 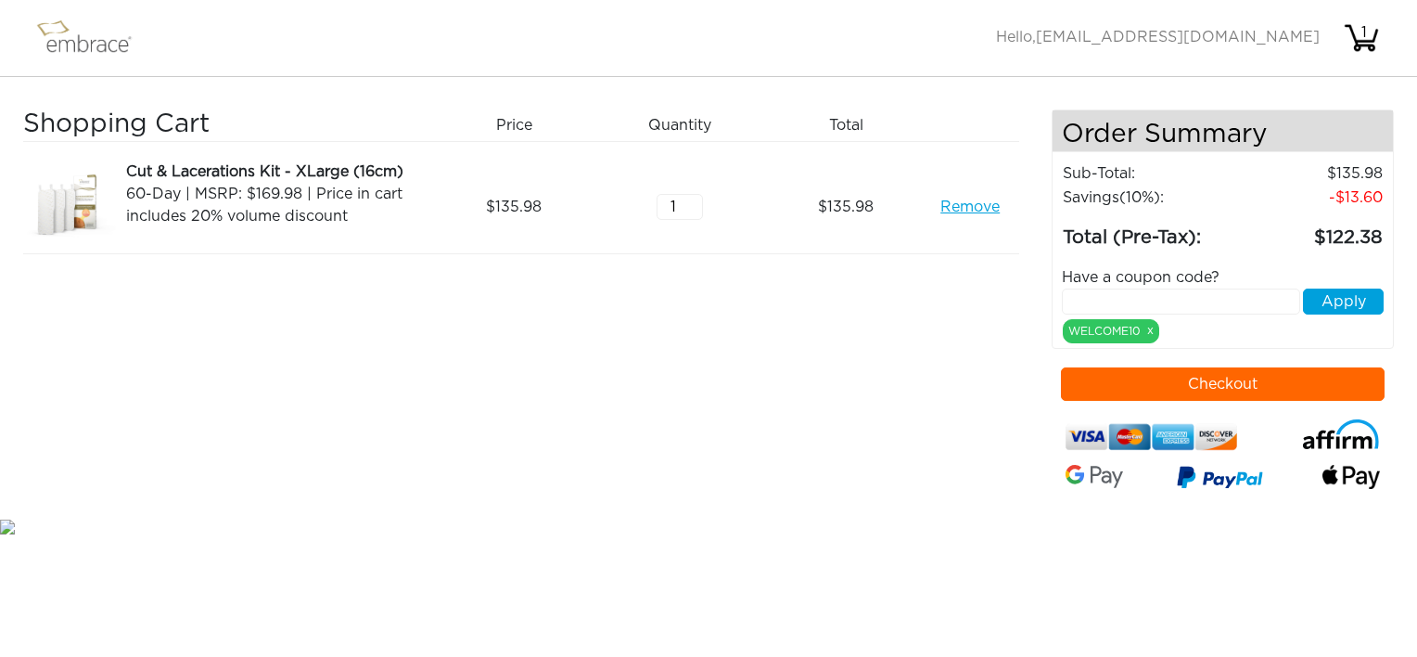 What do you see at coordinates (1094, 476) in the screenshot?
I see `img: Google-Pay-Logo.svg` at bounding box center [1094, 476].